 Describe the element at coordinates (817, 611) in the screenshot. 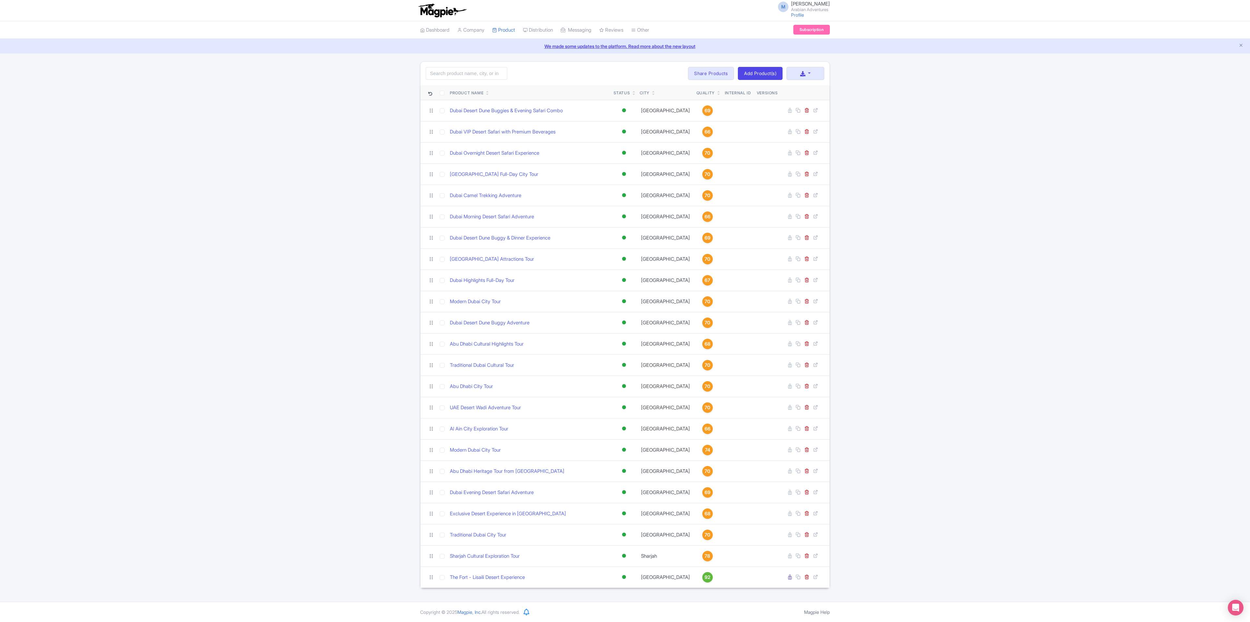

I see `a: Magpie Help` at that location.